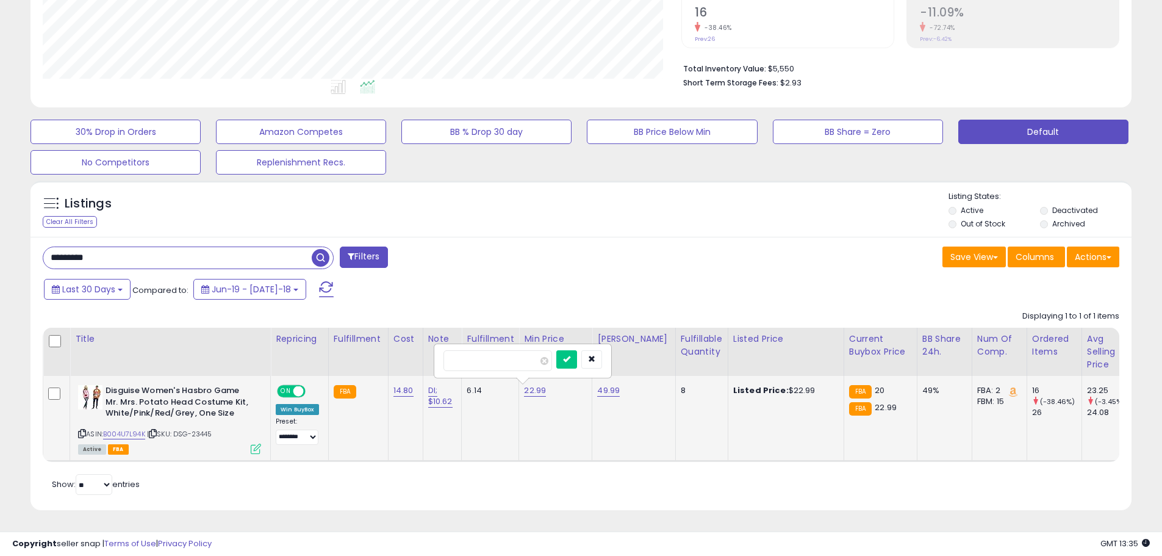 The image size is (1162, 556). What do you see at coordinates (1019, 13) in the screenshot?
I see `h2: -11.09%` at bounding box center [1019, 13].